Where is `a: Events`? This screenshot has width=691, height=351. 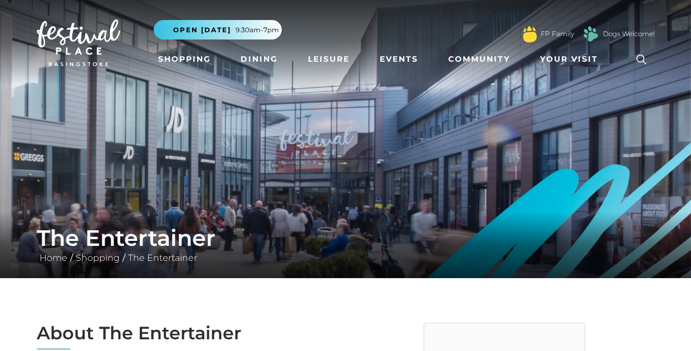 a: Events is located at coordinates (399, 59).